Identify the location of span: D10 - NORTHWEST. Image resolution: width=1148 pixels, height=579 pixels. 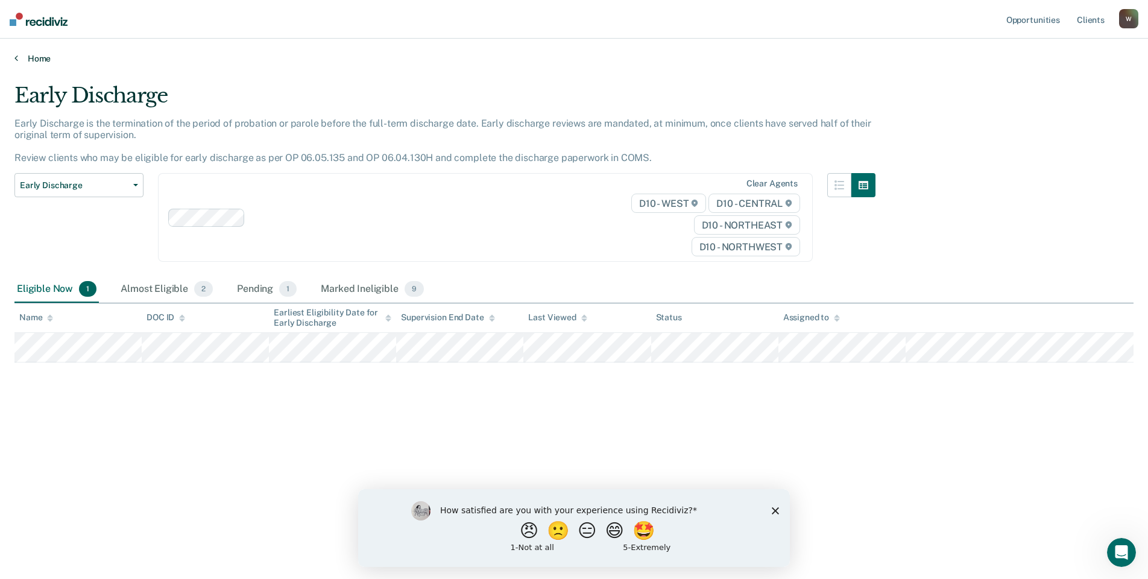
(746, 247).